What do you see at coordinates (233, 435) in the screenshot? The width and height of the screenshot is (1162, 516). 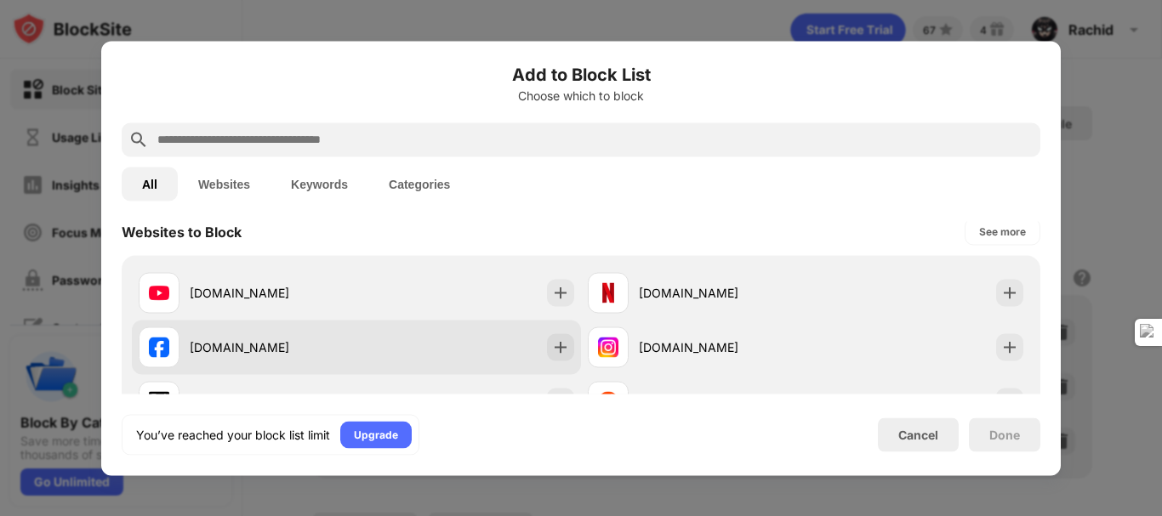 I see `div: You’ve reached your block list limit` at bounding box center [233, 435].